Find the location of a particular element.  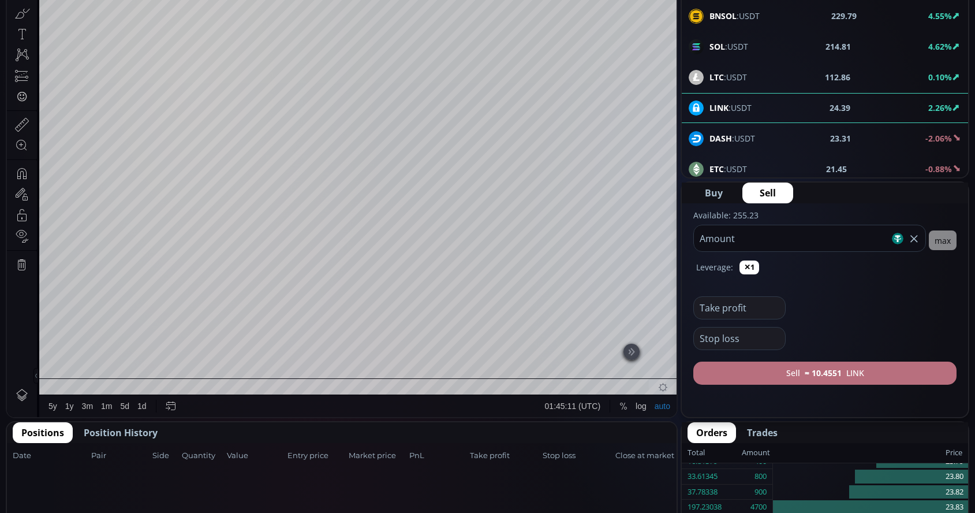

div: 23.80 is located at coordinates (871, 476).